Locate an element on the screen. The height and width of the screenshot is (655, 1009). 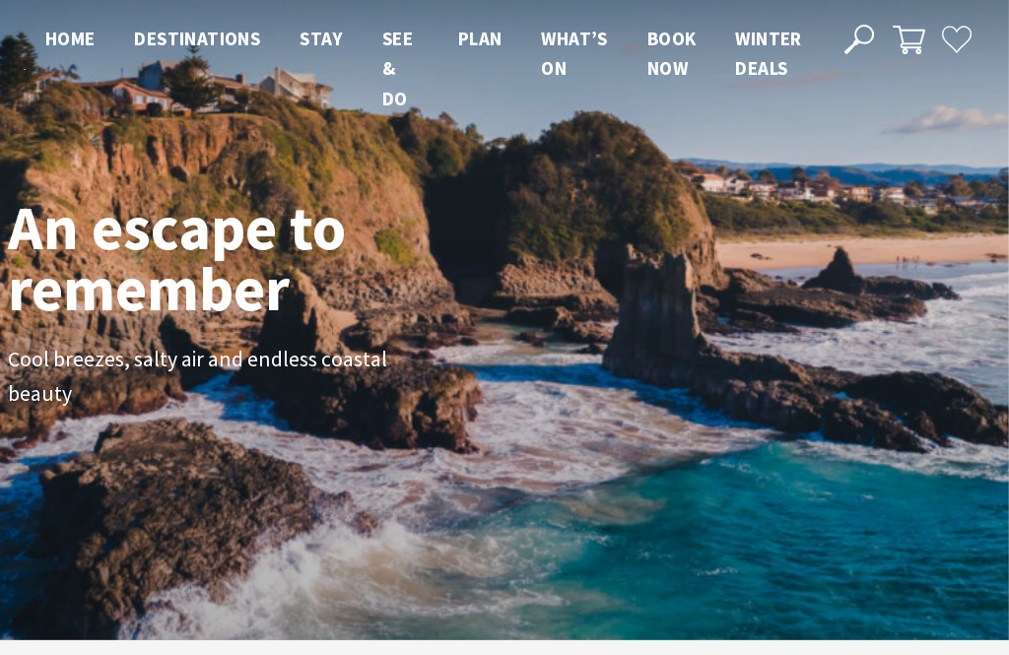
nav: Main Menu is located at coordinates (424, 68).